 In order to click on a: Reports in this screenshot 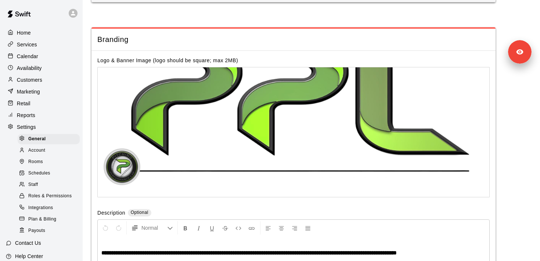, I will do `click(41, 115)`.